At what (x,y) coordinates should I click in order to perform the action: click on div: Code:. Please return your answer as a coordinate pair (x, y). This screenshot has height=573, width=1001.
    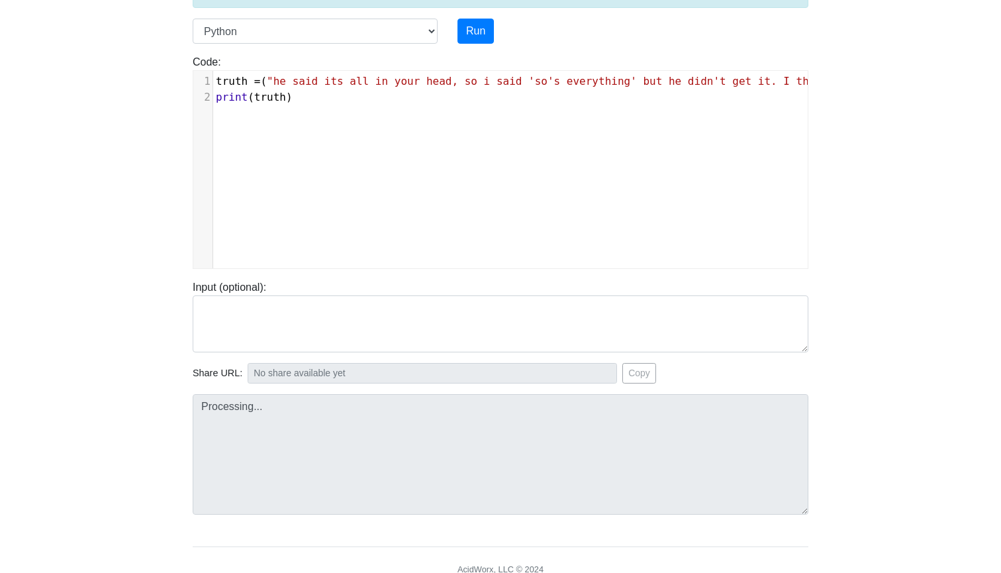
    Looking at the image, I should click on (501, 162).